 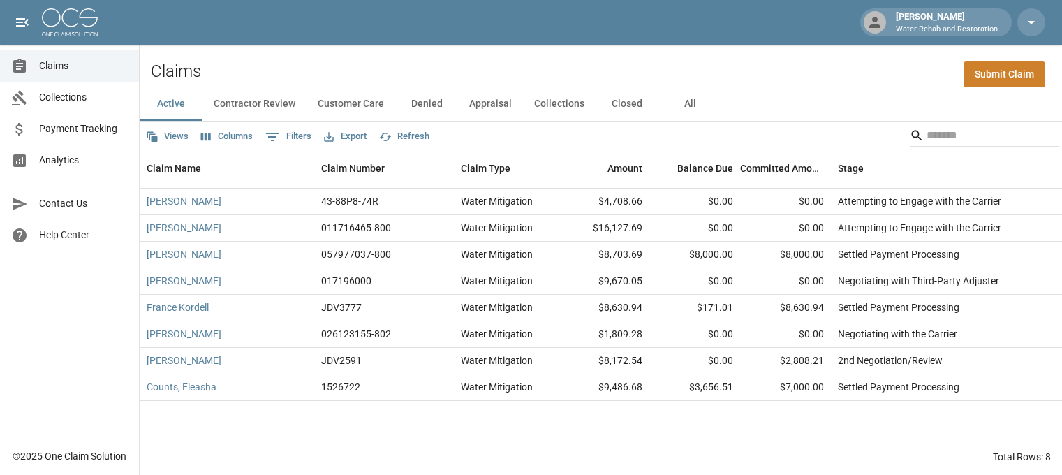 What do you see at coordinates (176, 71) in the screenshot?
I see `h2: Claims` at bounding box center [176, 71].